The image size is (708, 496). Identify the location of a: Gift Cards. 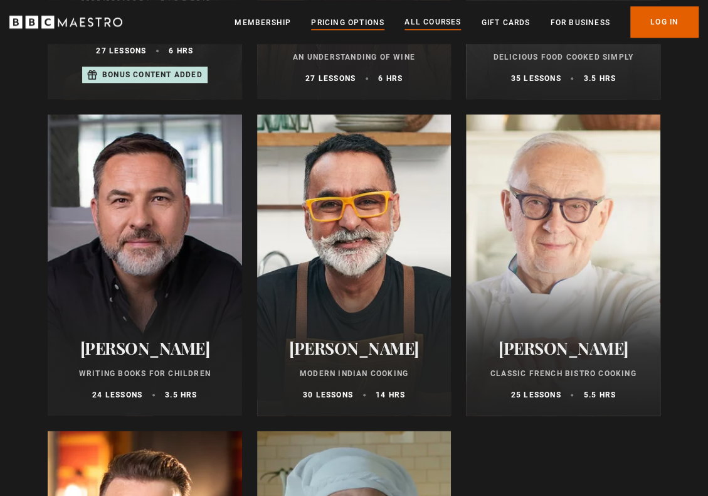
(506, 23).